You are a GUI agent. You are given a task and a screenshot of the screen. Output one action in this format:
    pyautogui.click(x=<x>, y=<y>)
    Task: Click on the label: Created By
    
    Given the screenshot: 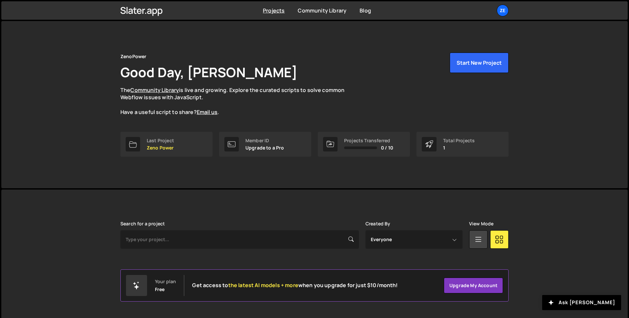 What is the action you would take?
    pyautogui.click(x=378, y=224)
    